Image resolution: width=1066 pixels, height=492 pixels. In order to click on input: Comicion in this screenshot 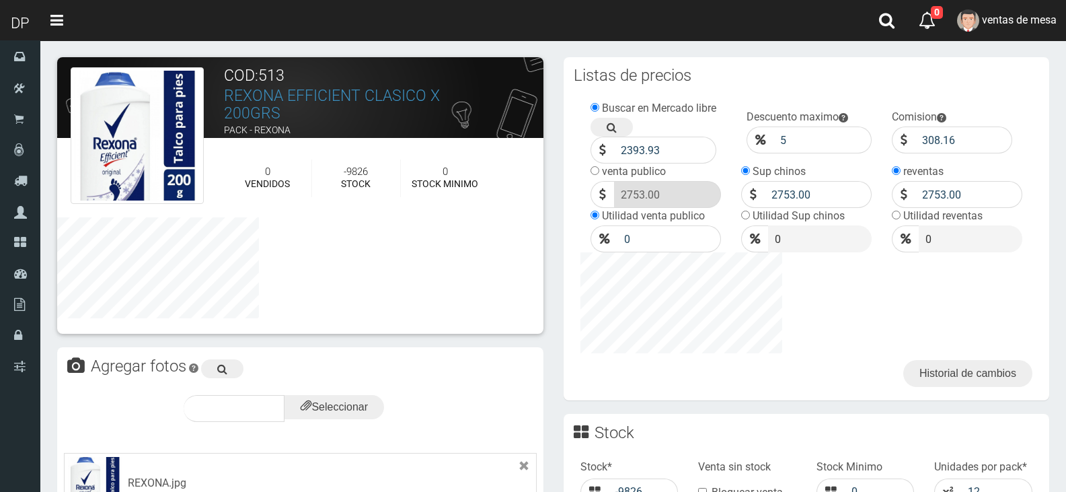, I will do `click(964, 140)`.